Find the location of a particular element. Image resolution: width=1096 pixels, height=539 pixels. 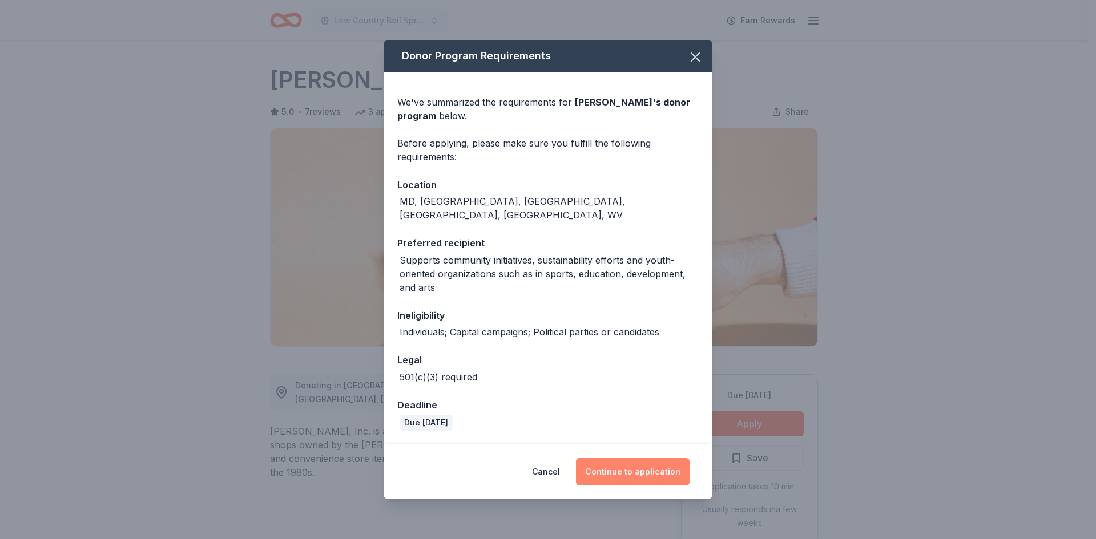

div: Preferred recipient is located at coordinates (548, 243).